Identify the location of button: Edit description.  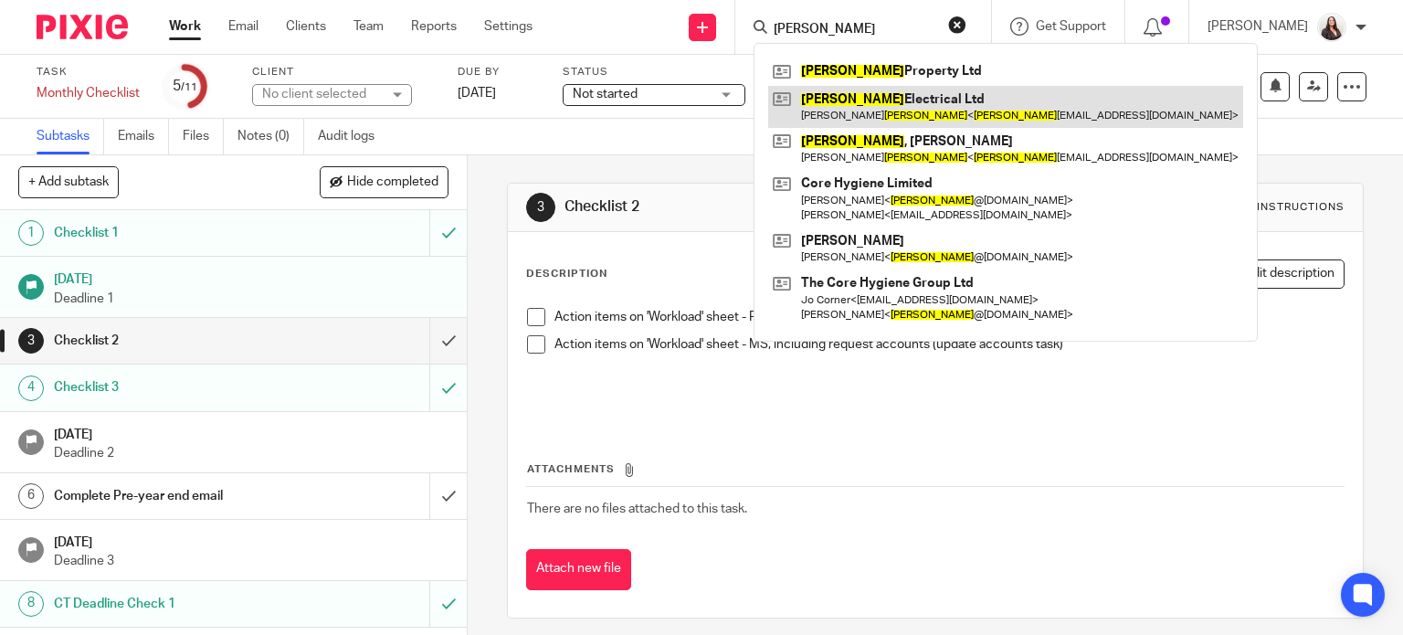
(1281, 274).